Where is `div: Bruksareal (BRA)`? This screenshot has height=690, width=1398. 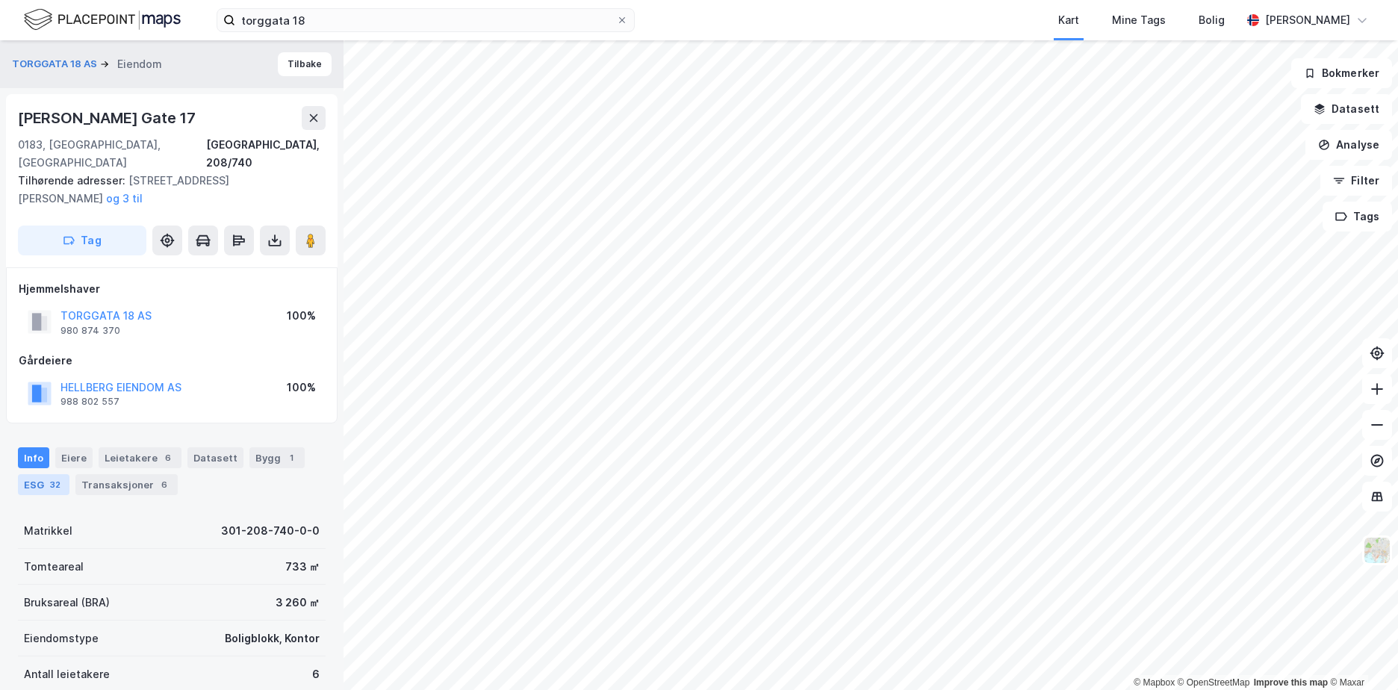 div: Bruksareal (BRA) is located at coordinates (66, 603).